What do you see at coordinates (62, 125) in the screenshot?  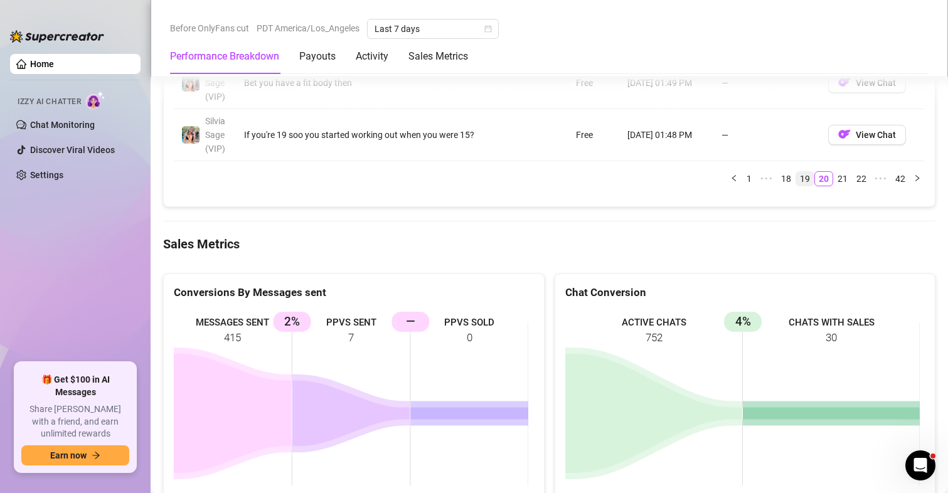 I see `a: Chat Monitoring` at bounding box center [62, 125].